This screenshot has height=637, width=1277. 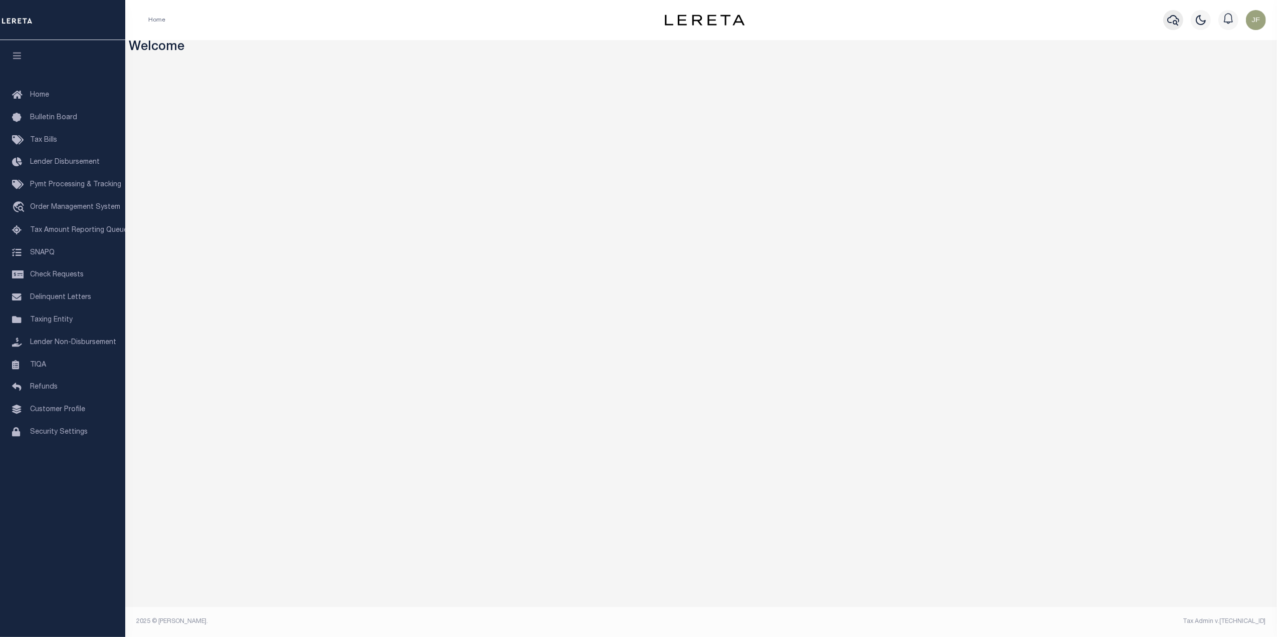 What do you see at coordinates (61, 298) in the screenshot?
I see `span: Delinquent Letters` at bounding box center [61, 298].